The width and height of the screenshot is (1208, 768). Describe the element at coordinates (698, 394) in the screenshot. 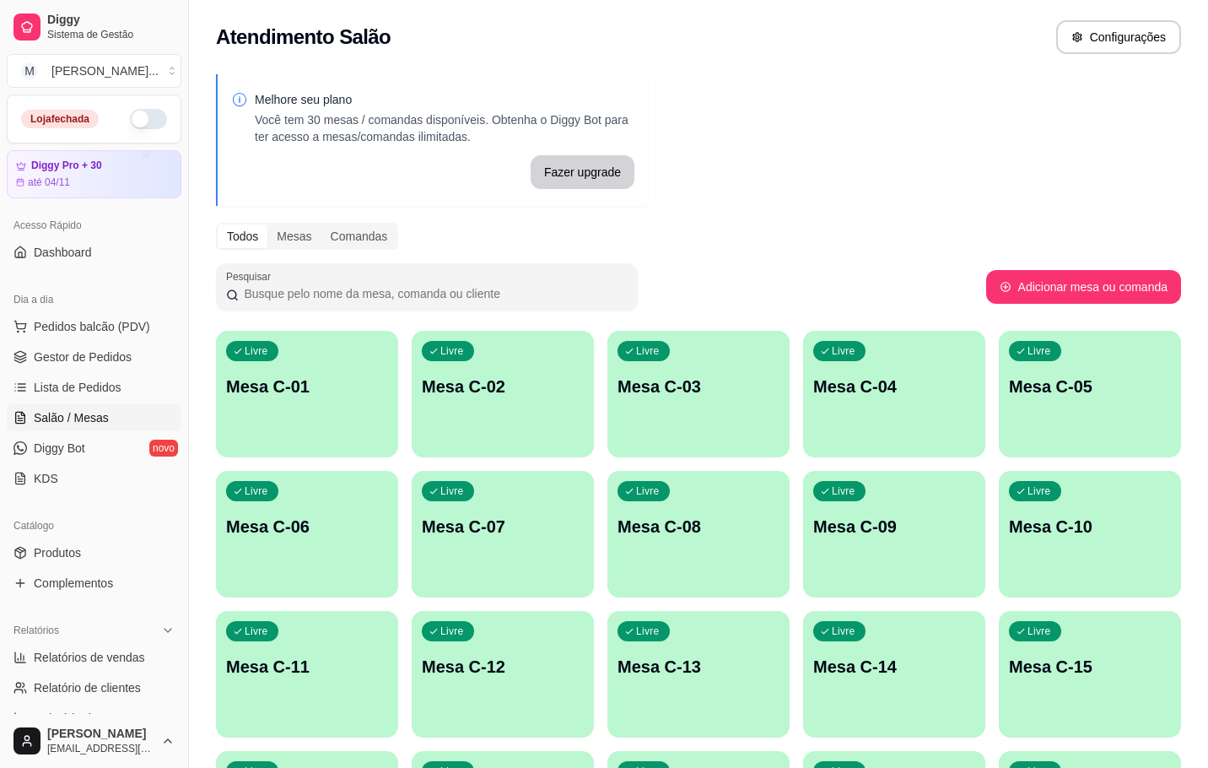

I see `button: LivreMesa C-03` at that location.